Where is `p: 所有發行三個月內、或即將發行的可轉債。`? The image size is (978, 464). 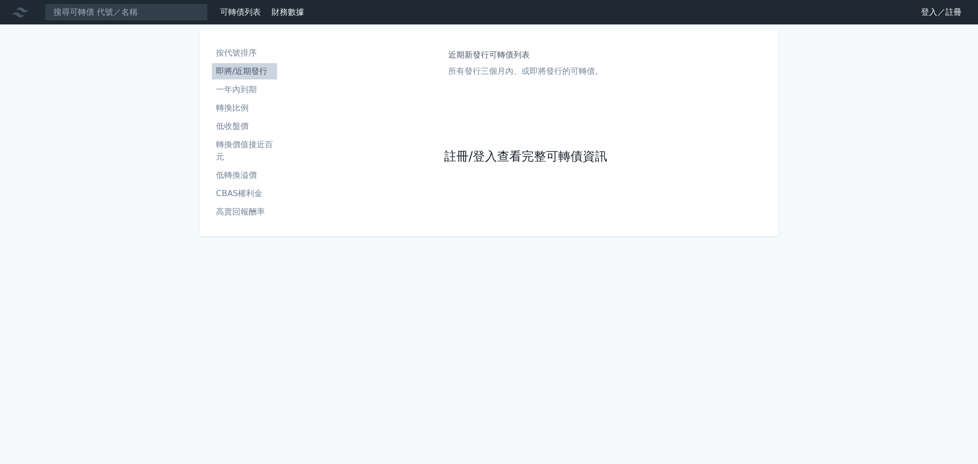
p: 所有發行三個月內、或即將發行的可轉債。 is located at coordinates (526, 71).